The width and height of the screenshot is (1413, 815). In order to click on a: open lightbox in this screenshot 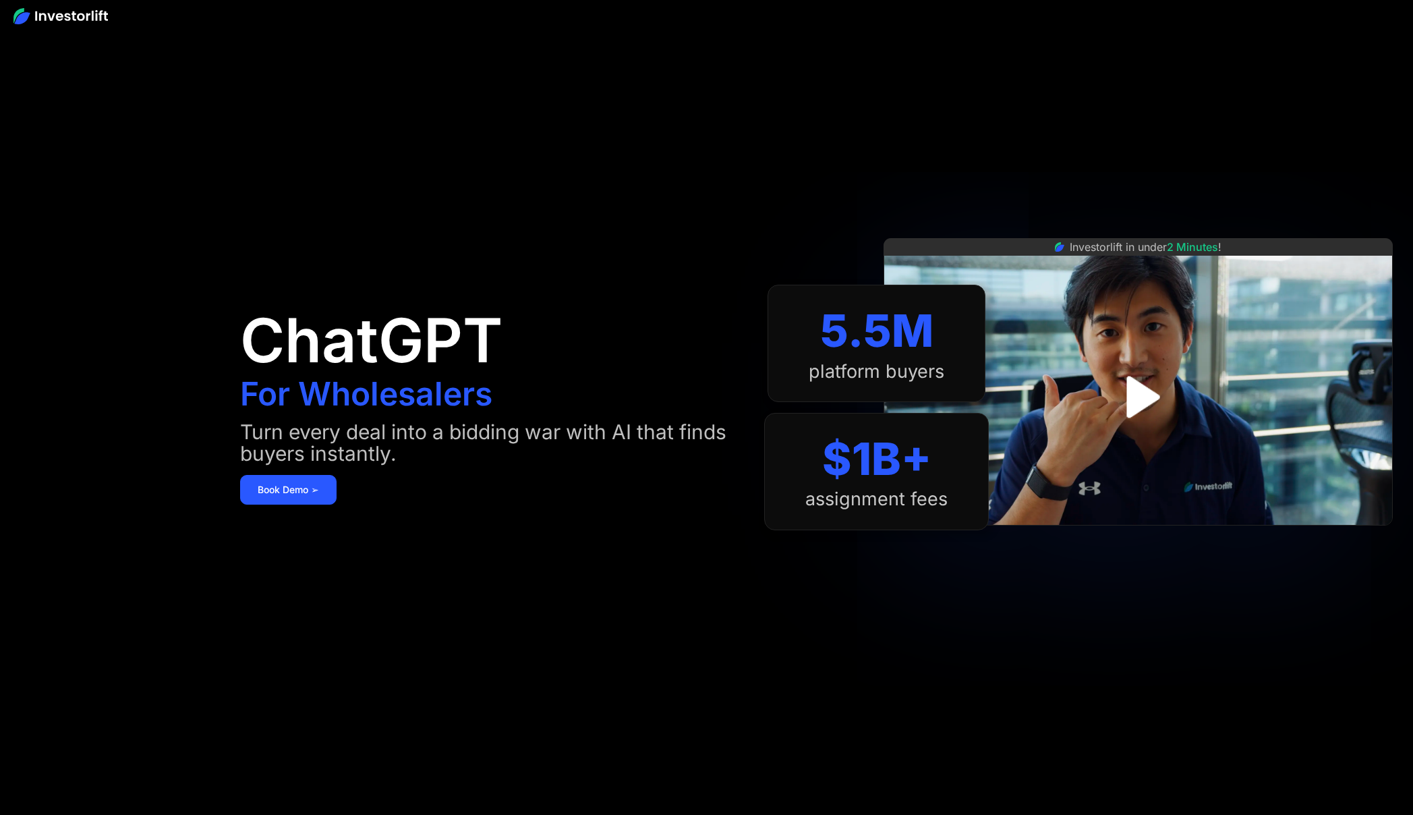, I will do `click(1138, 397)`.